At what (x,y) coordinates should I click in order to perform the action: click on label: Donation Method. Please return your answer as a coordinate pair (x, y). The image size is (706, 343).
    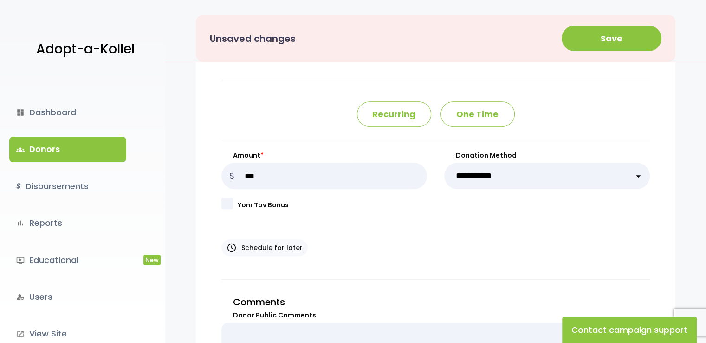
    Looking at the image, I should click on (547, 155).